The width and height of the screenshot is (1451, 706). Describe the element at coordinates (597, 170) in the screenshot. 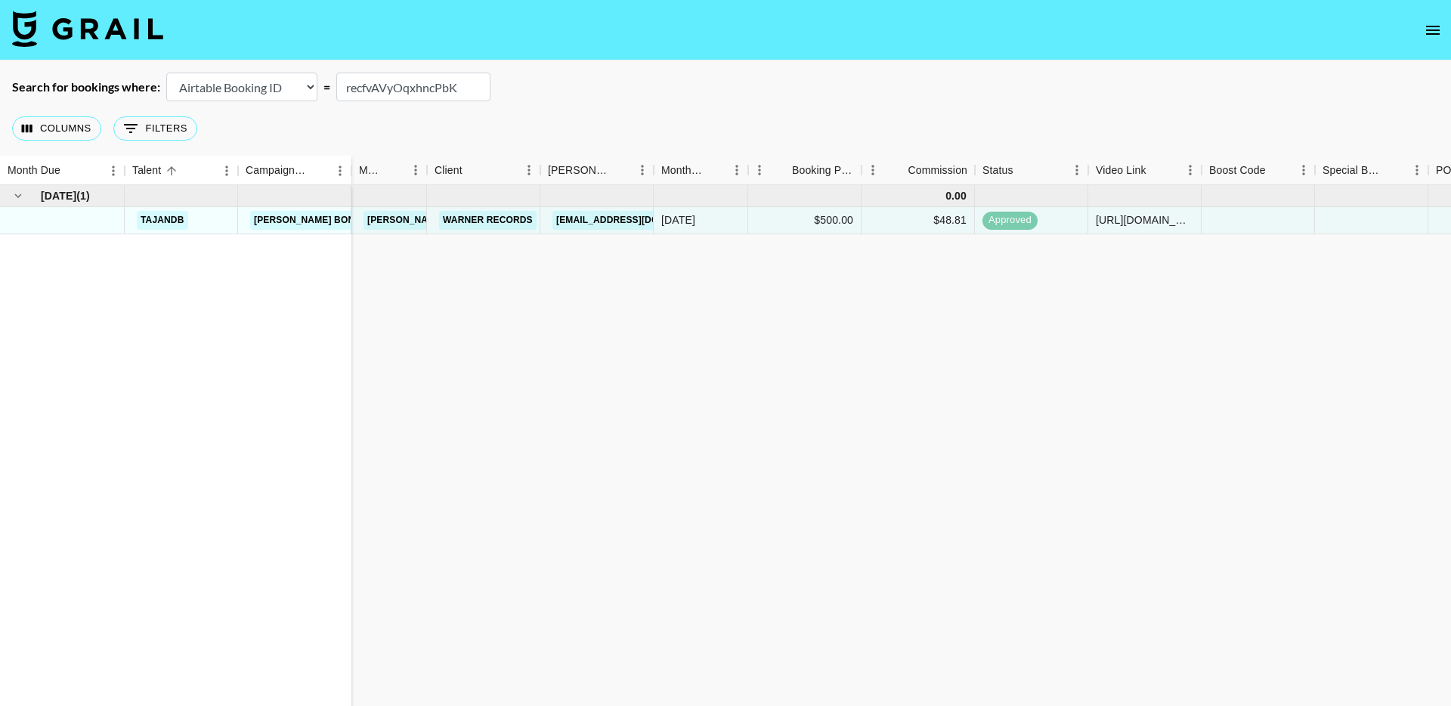

I see `div: Booker` at that location.